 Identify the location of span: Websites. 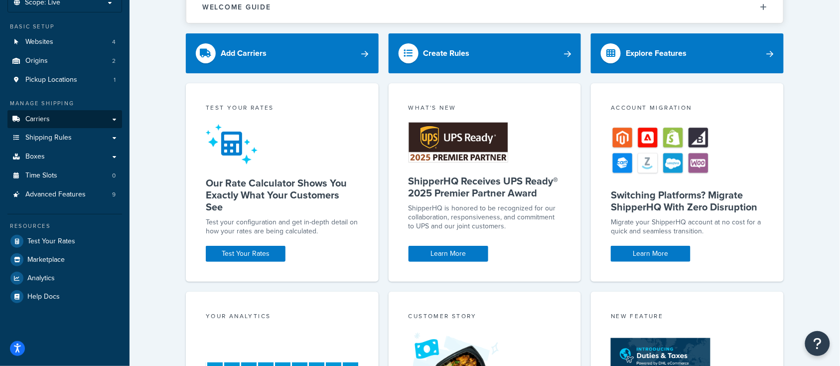
(39, 42).